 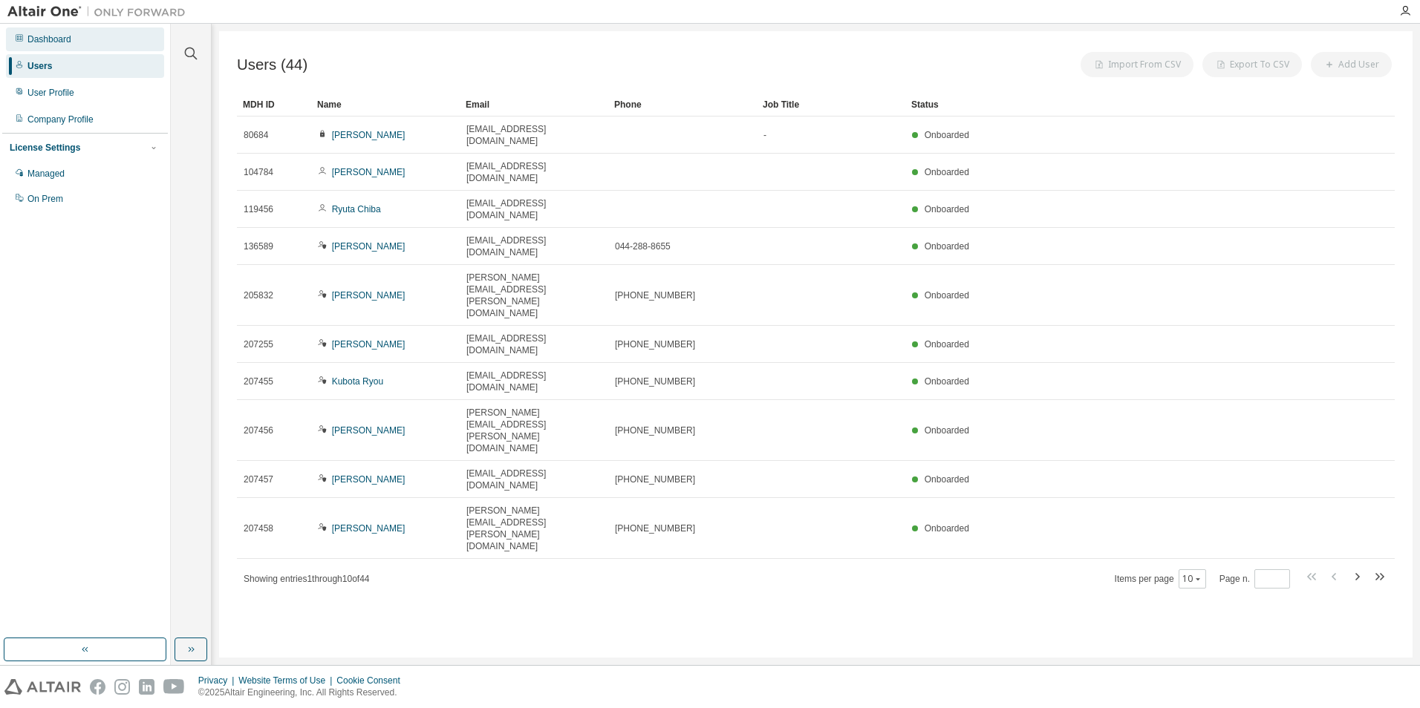 What do you see at coordinates (272, 65) in the screenshot?
I see `span: Users (44)` at bounding box center [272, 65].